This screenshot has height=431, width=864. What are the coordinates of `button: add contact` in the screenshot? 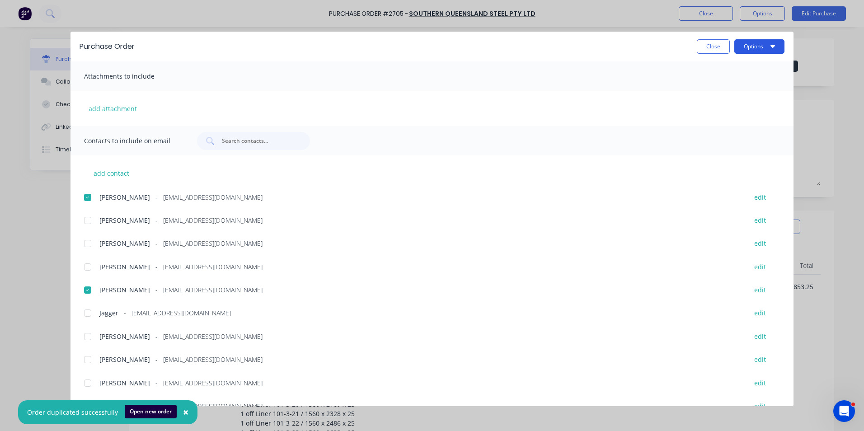 It's located at (111, 173).